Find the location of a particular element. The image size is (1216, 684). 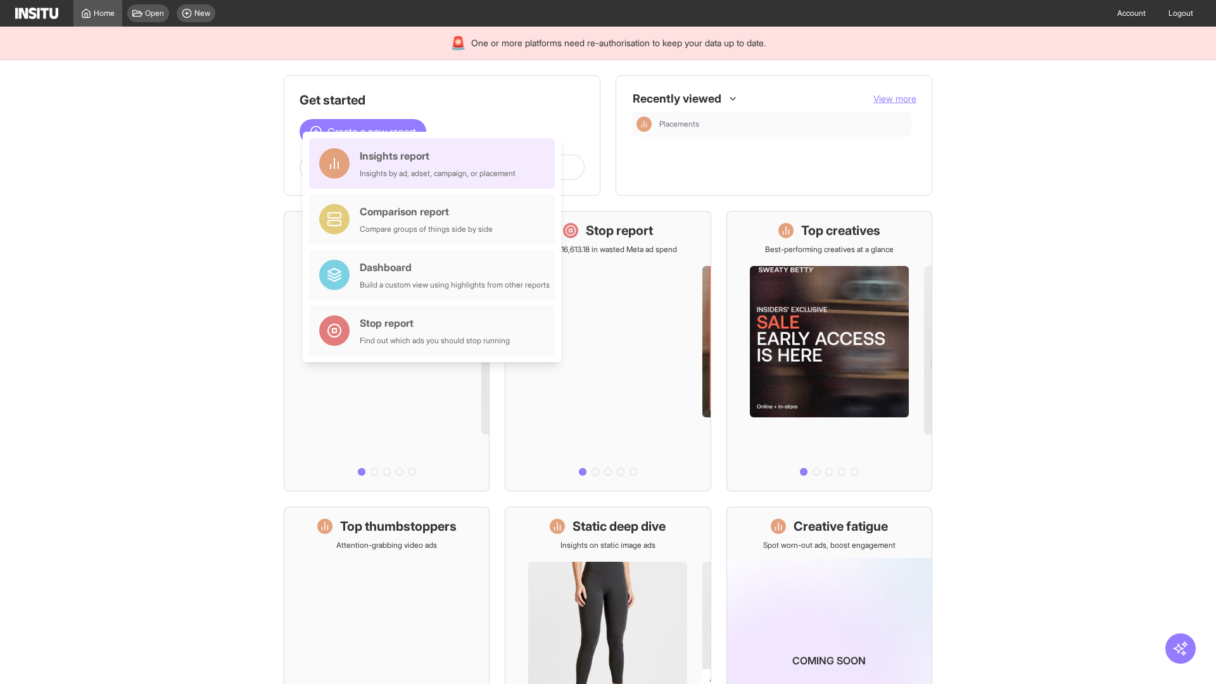

p: Attention-grabbing video ads is located at coordinates (386, 545).